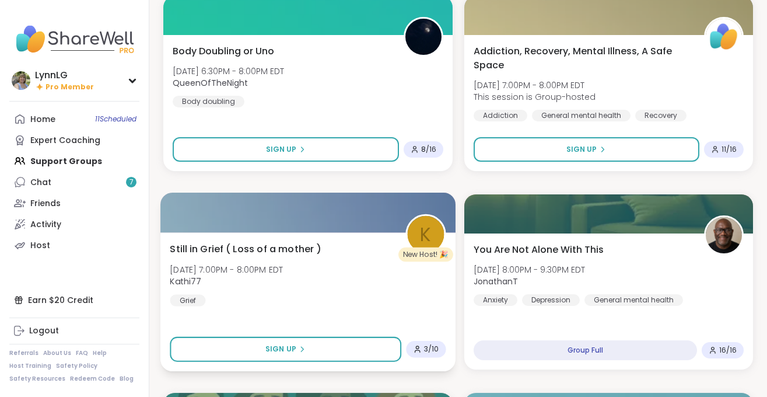  I want to click on span: Addiction, Recovery, Mental Illness, A Safe Space, so click(583, 58).